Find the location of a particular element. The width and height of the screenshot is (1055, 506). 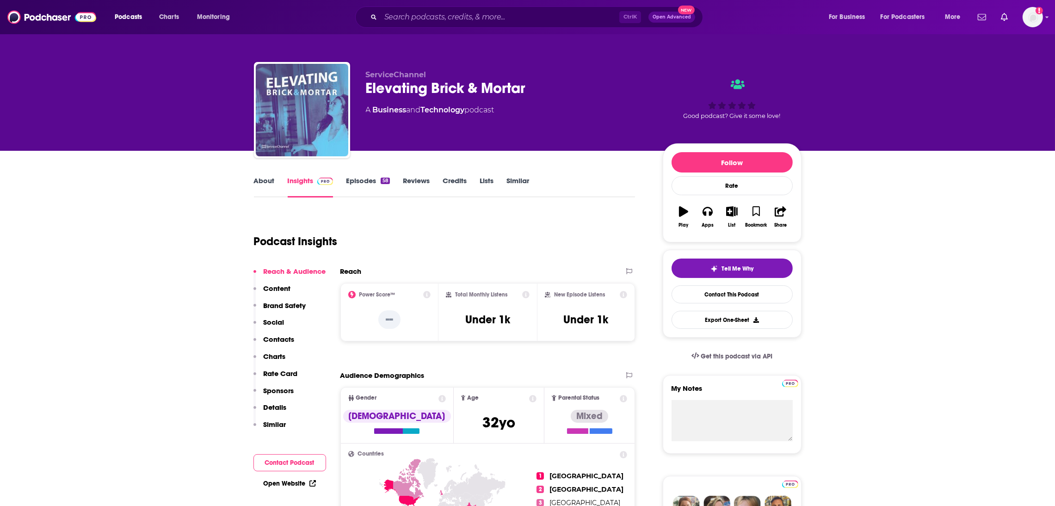

button: Bookmark is located at coordinates (756, 217).